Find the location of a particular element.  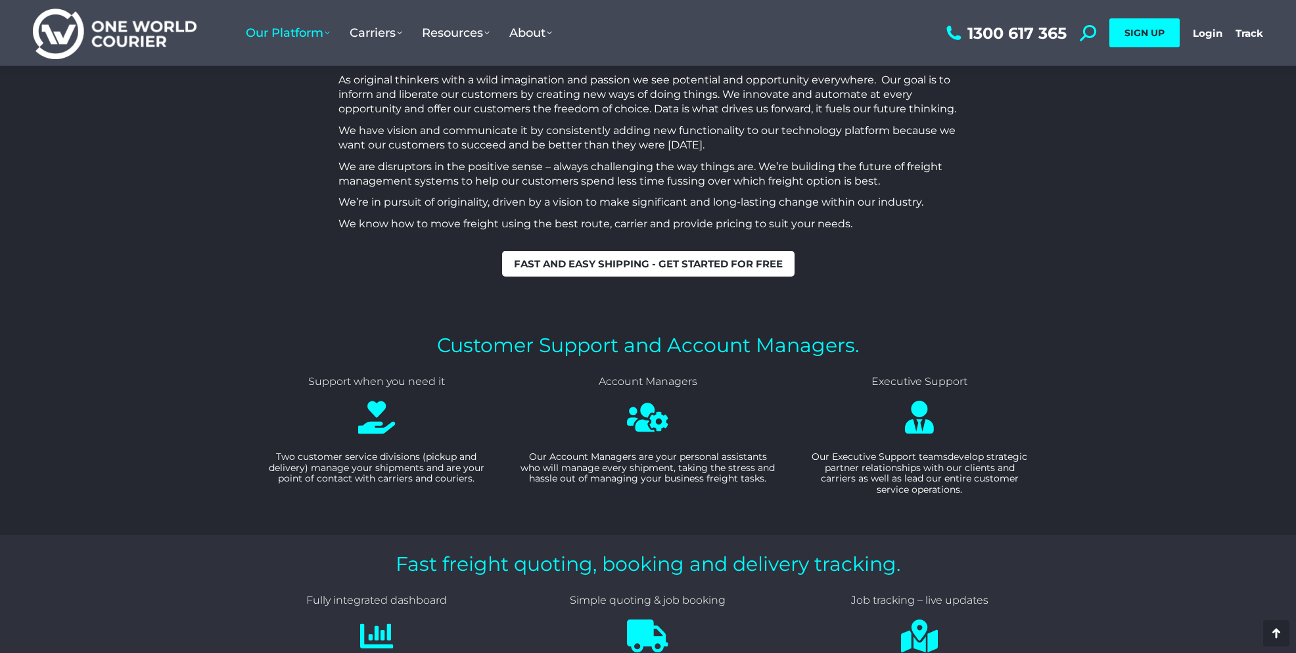

p: As original thinkers with a wild imagination and passion we see potential and opportunity everywh... is located at coordinates (648, 95).